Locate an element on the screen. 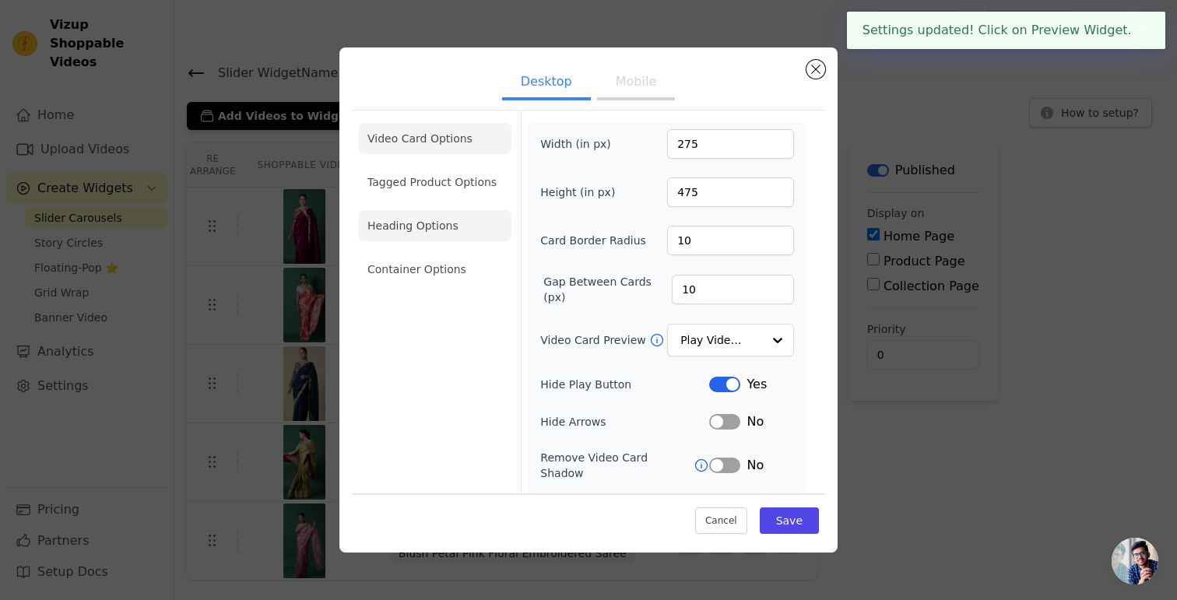  span: Yes is located at coordinates (757, 385).